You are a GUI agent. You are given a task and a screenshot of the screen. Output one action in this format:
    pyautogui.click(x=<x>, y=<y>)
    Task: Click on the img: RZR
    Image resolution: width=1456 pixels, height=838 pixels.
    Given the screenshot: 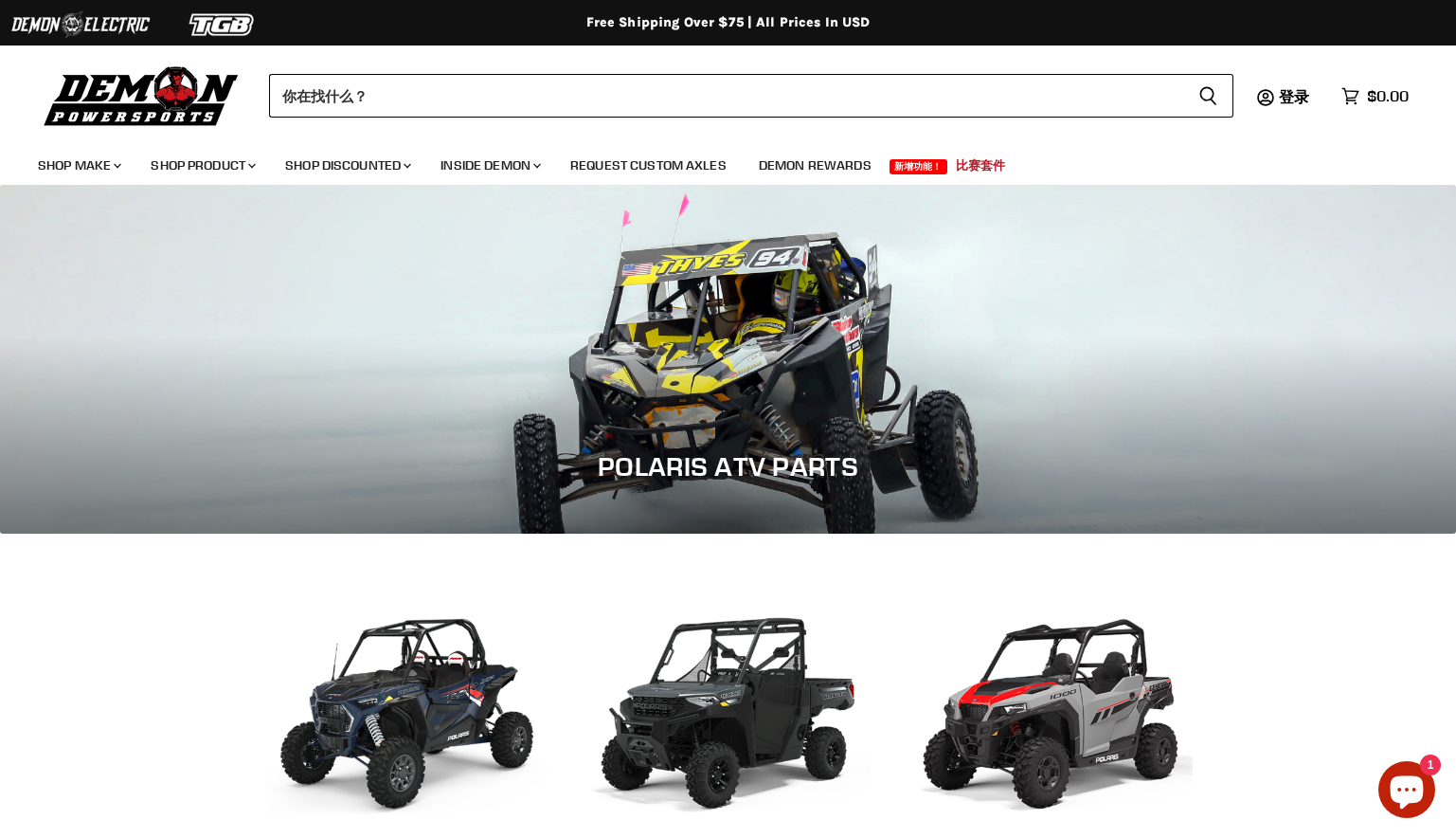 What is the action you would take?
    pyautogui.click(x=407, y=709)
    